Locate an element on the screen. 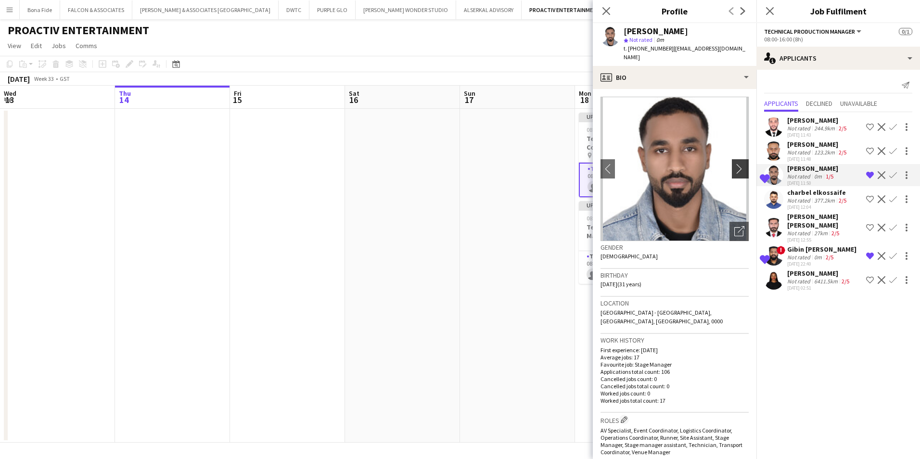 The height and width of the screenshot is (459, 920). span: Fri is located at coordinates (238, 93).